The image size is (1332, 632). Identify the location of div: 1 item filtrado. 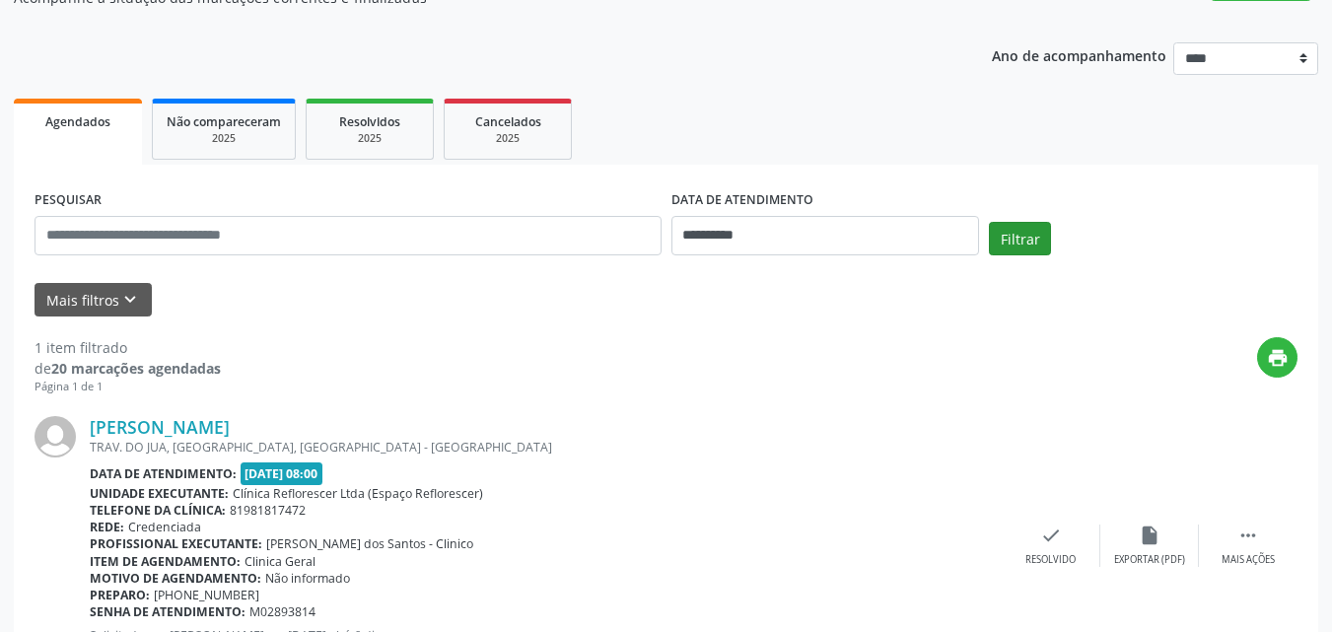
(127, 347).